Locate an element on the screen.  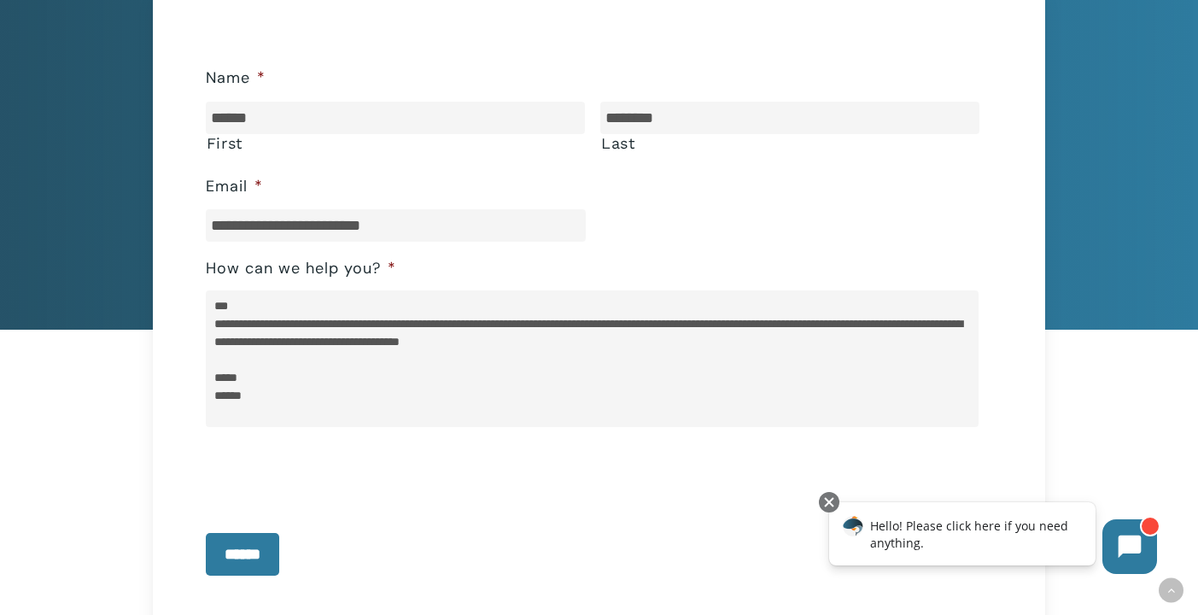
label: First is located at coordinates (395, 143).